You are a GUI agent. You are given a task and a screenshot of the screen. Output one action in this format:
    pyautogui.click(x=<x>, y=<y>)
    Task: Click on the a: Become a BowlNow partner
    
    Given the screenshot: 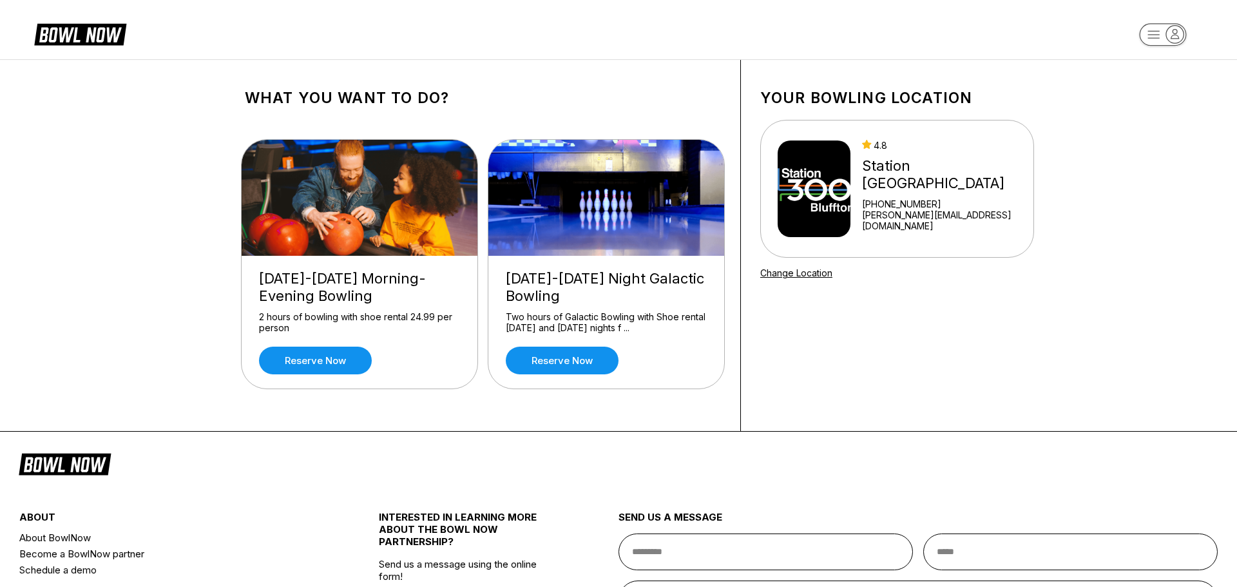 What is the action you would take?
    pyautogui.click(x=169, y=553)
    